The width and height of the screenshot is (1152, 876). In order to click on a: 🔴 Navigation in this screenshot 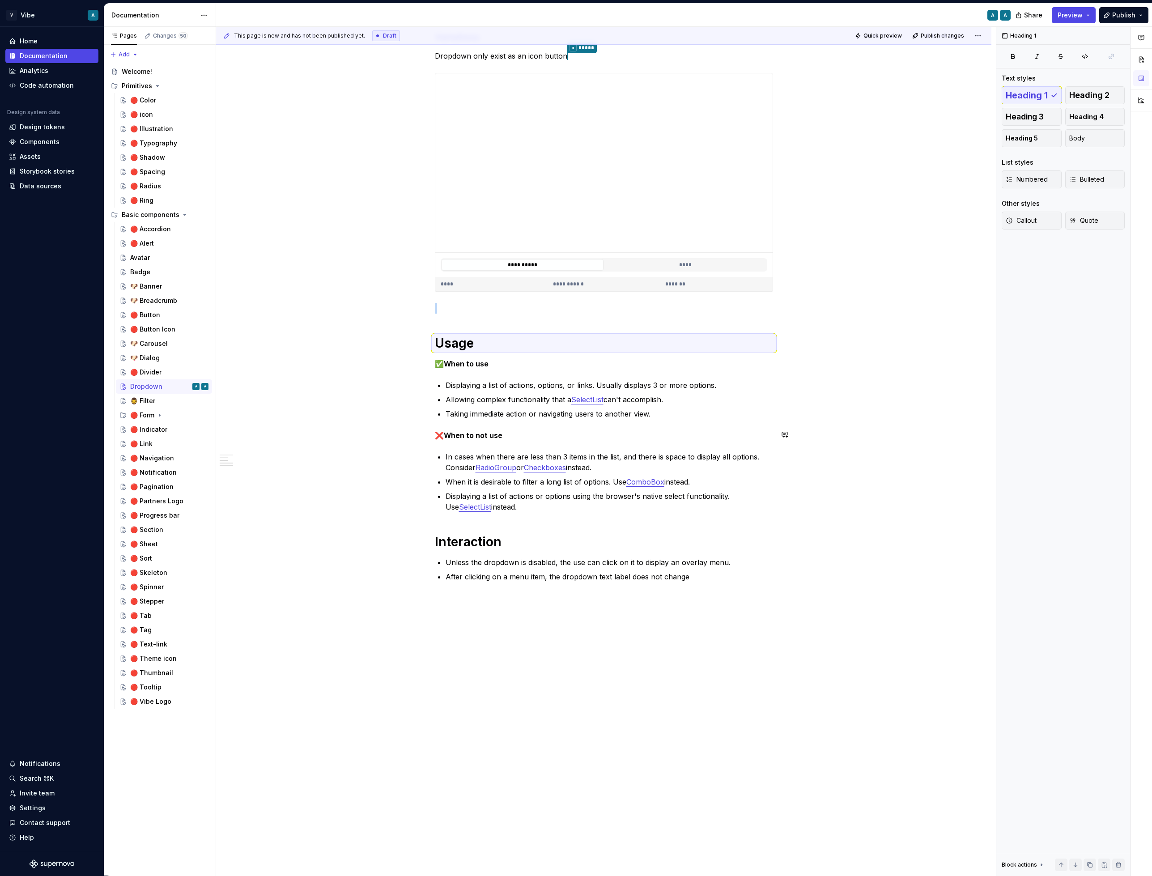, I will do `click(164, 458)`.